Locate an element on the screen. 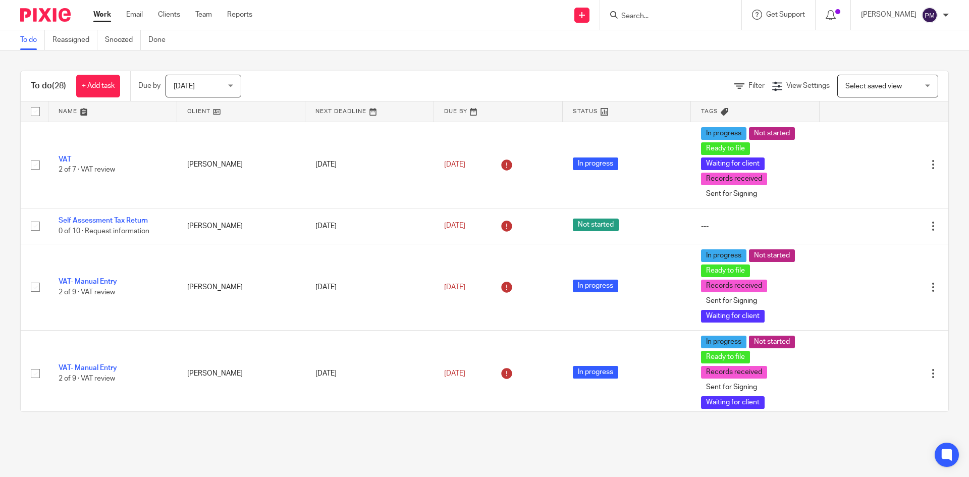 The height and width of the screenshot is (477, 969). span: 2 of 7 · VAT review is located at coordinates (87, 170).